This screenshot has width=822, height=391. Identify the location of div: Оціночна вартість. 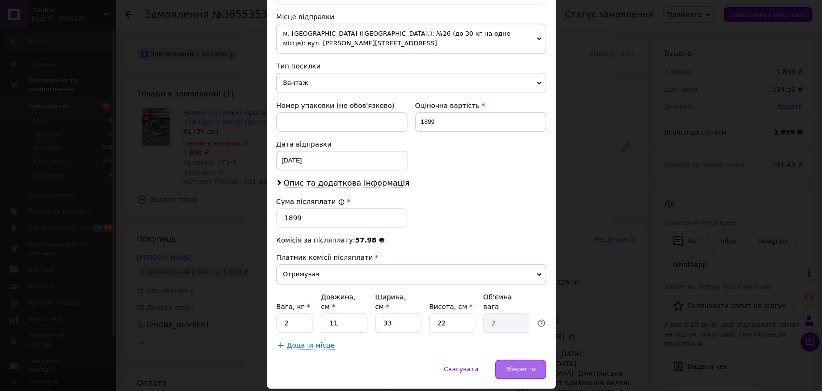
(481, 105).